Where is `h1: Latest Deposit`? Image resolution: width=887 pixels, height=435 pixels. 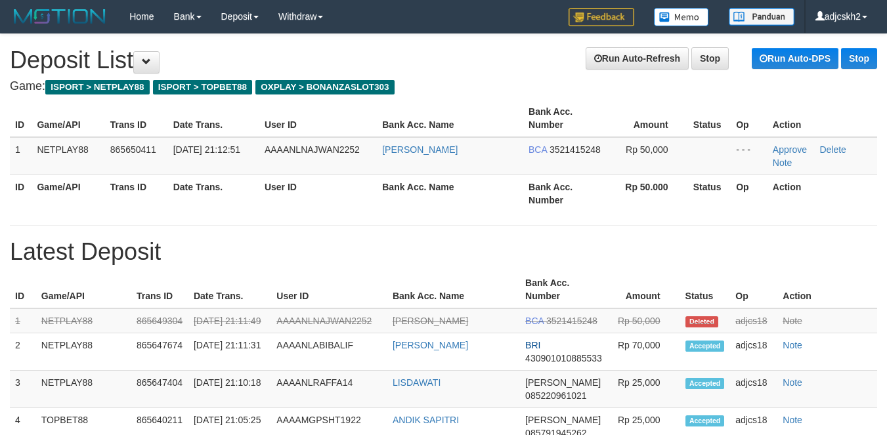
h1: Latest Deposit is located at coordinates (443, 252).